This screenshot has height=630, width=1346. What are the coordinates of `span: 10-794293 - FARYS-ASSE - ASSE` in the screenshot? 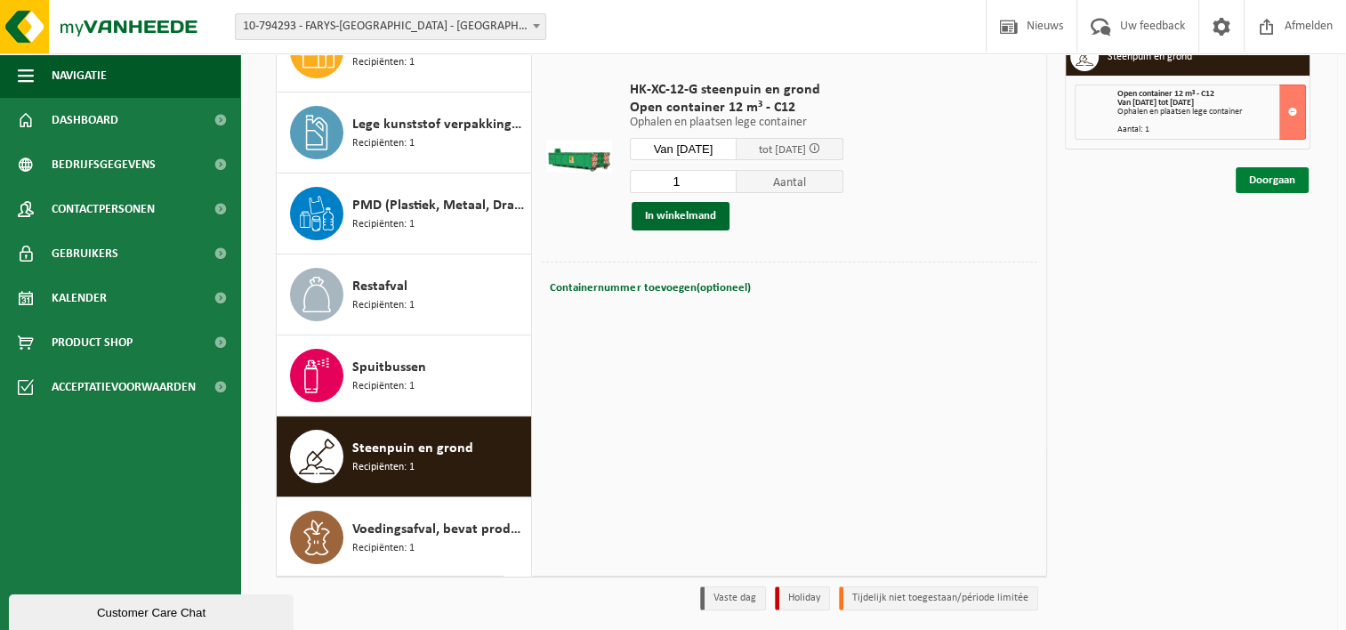 It's located at (391, 27).